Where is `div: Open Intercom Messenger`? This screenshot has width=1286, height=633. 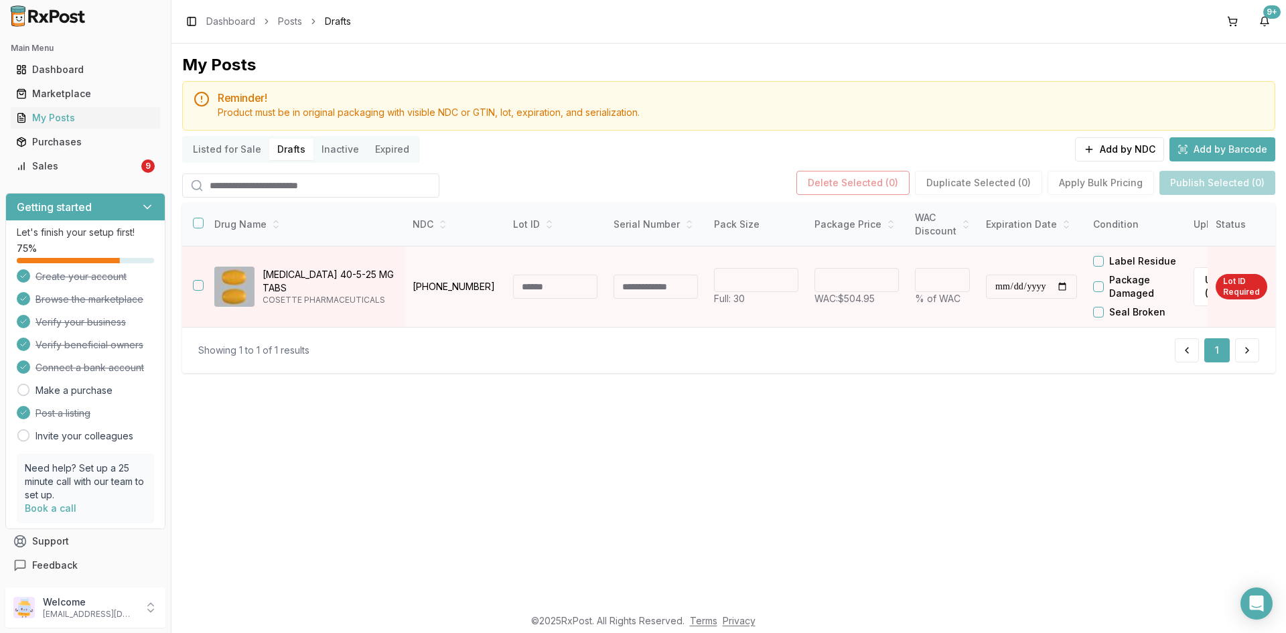 div: Open Intercom Messenger is located at coordinates (1256, 603).